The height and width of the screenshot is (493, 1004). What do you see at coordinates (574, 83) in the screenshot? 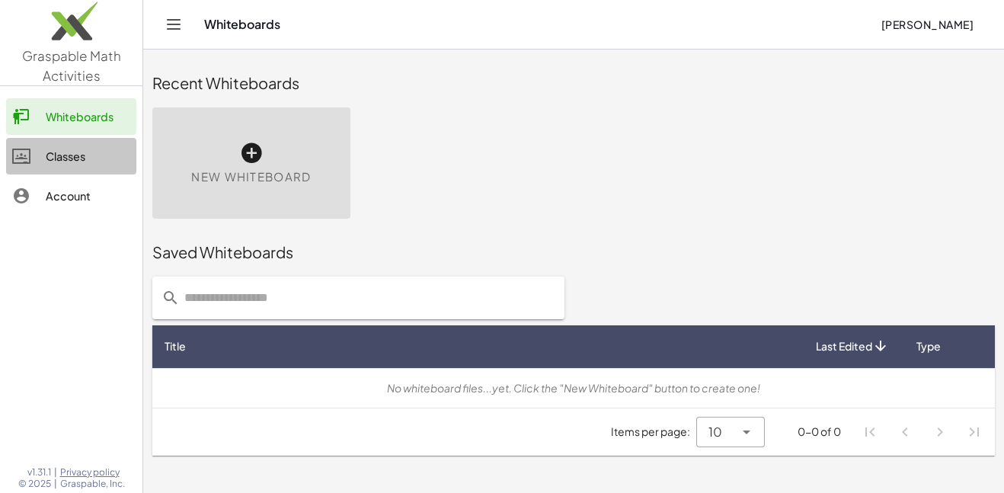
I see `div: Recent Whiteboards` at bounding box center [574, 83].